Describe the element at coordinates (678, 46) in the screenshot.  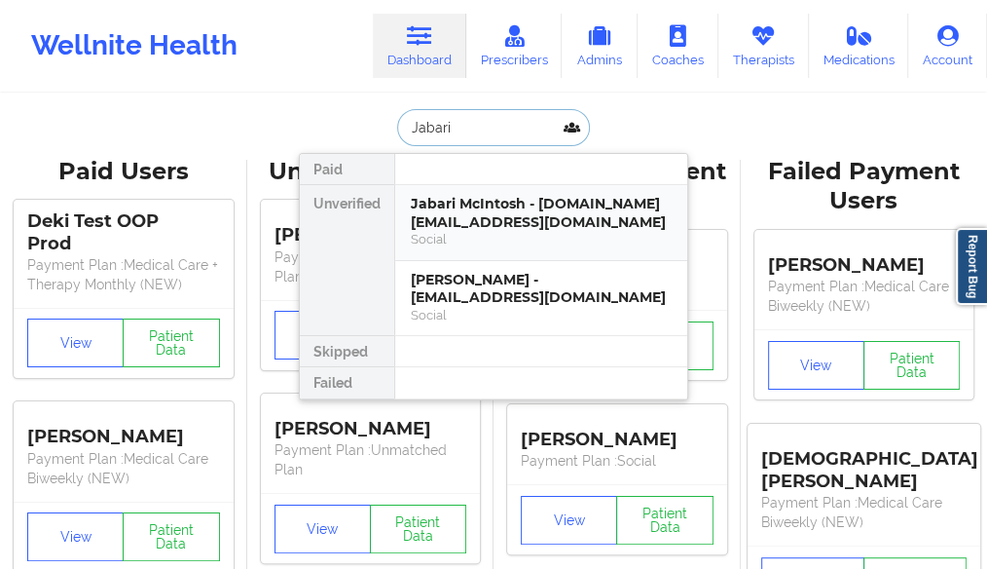
I see `a: Coaches` at that location.